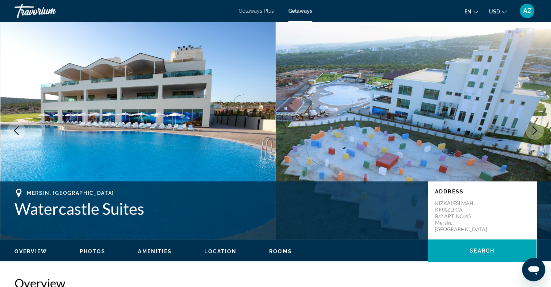  I want to click on span: Location, so click(220, 251).